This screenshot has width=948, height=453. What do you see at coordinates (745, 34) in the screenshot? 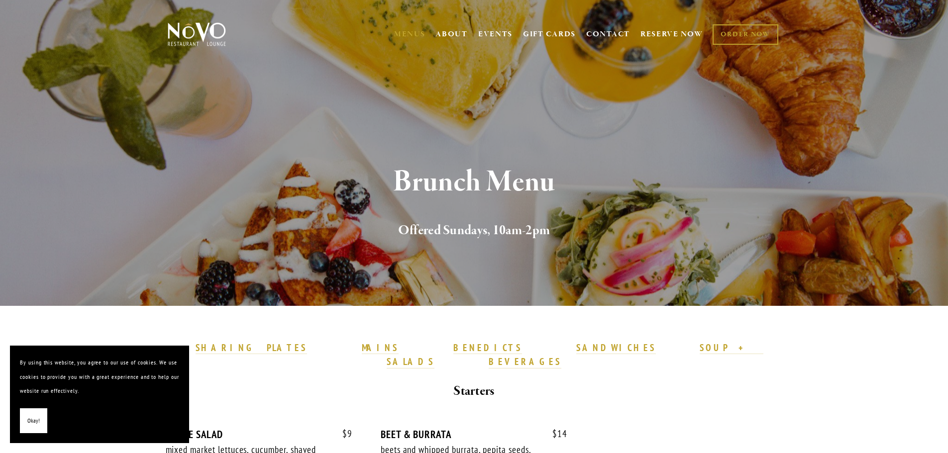
I see `a: ORDER NOW` at bounding box center [745, 34].